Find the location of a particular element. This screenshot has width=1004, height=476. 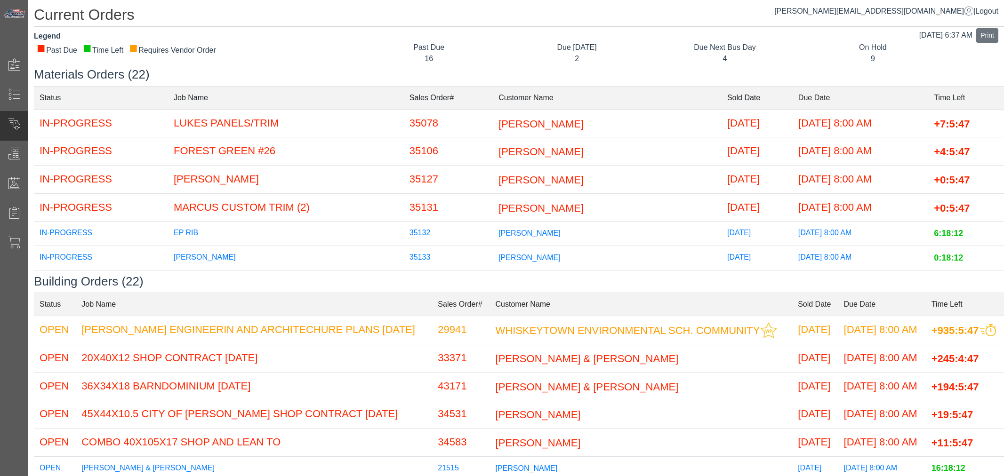

span: 0:18:12 is located at coordinates (948, 258).